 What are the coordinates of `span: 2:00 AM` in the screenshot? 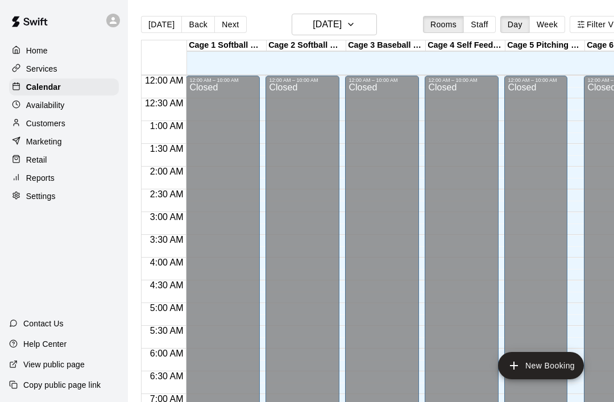 It's located at (166, 171).